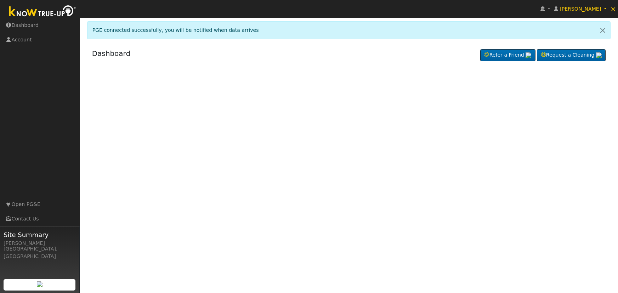 The image size is (618, 293). I want to click on a: Refer a Friend, so click(508, 55).